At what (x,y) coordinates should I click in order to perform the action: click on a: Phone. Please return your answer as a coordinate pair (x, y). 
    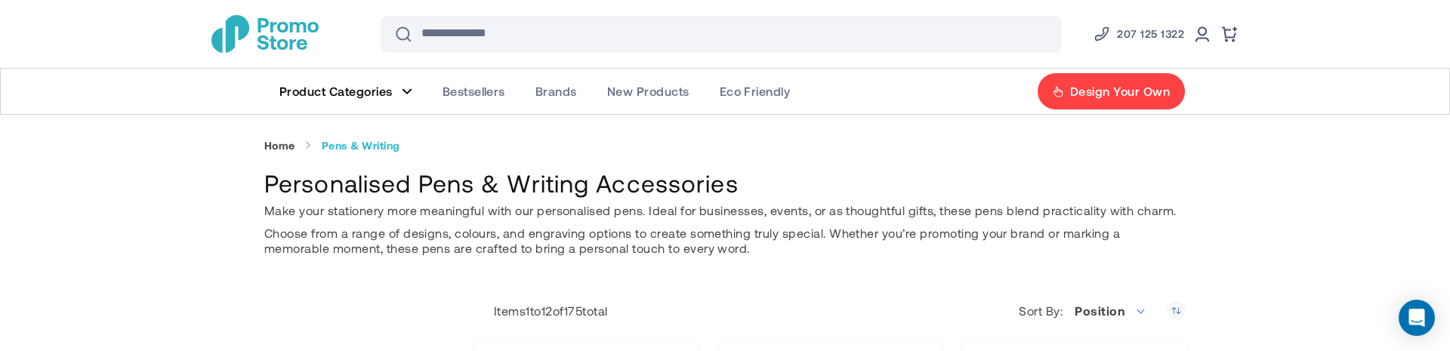
    Looking at the image, I should click on (1138, 34).